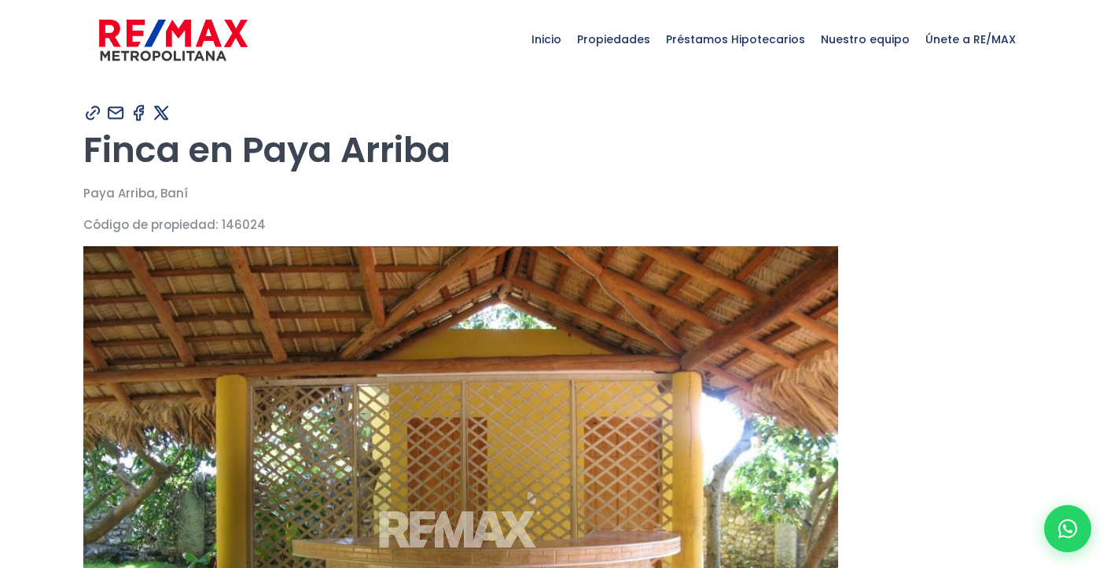 The width and height of the screenshot is (1107, 568). What do you see at coordinates (865, 39) in the screenshot?
I see `span: Nuestro equipo` at bounding box center [865, 39].